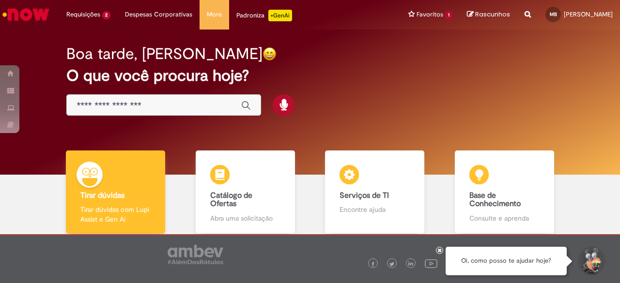  What do you see at coordinates (431, 264) in the screenshot?
I see `img: logo_footer_youtube.png` at bounding box center [431, 264].